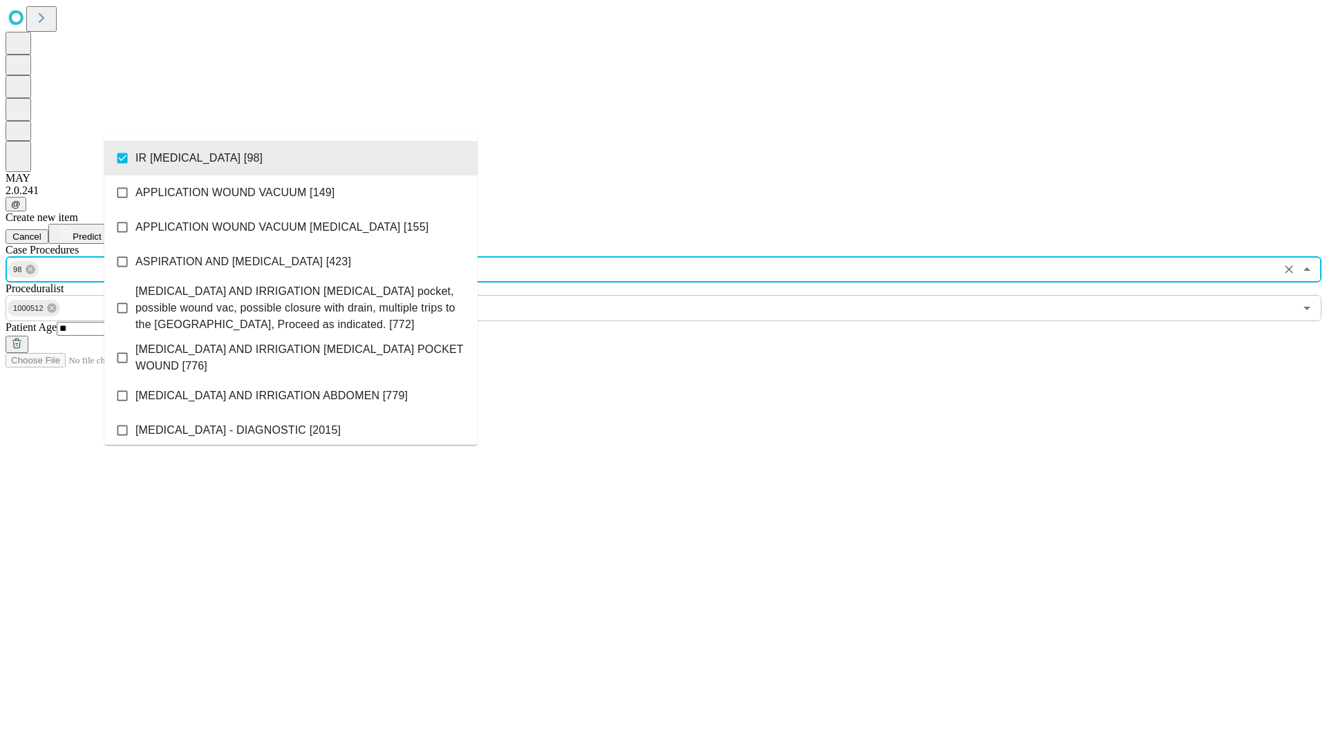 The image size is (1327, 746). Describe the element at coordinates (663, 191) in the screenshot. I see `div: 2.0.241` at that location.